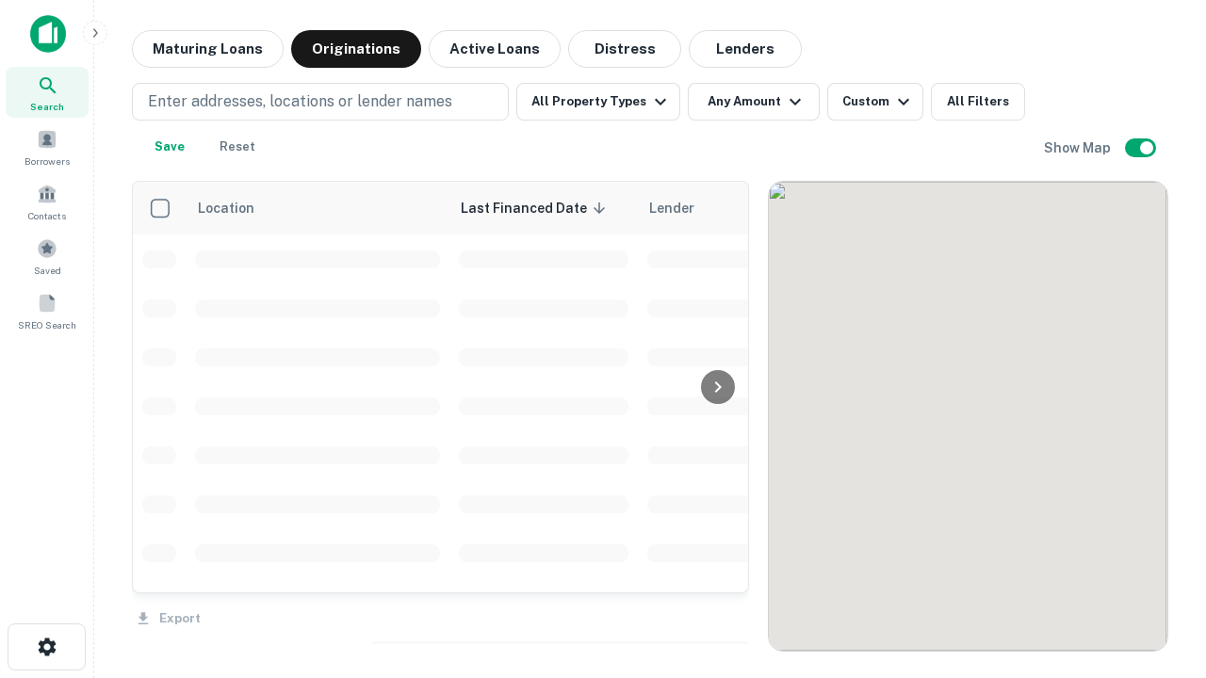  I want to click on button: Save your search to get updates of matches that match your search criteria., so click(170, 147).